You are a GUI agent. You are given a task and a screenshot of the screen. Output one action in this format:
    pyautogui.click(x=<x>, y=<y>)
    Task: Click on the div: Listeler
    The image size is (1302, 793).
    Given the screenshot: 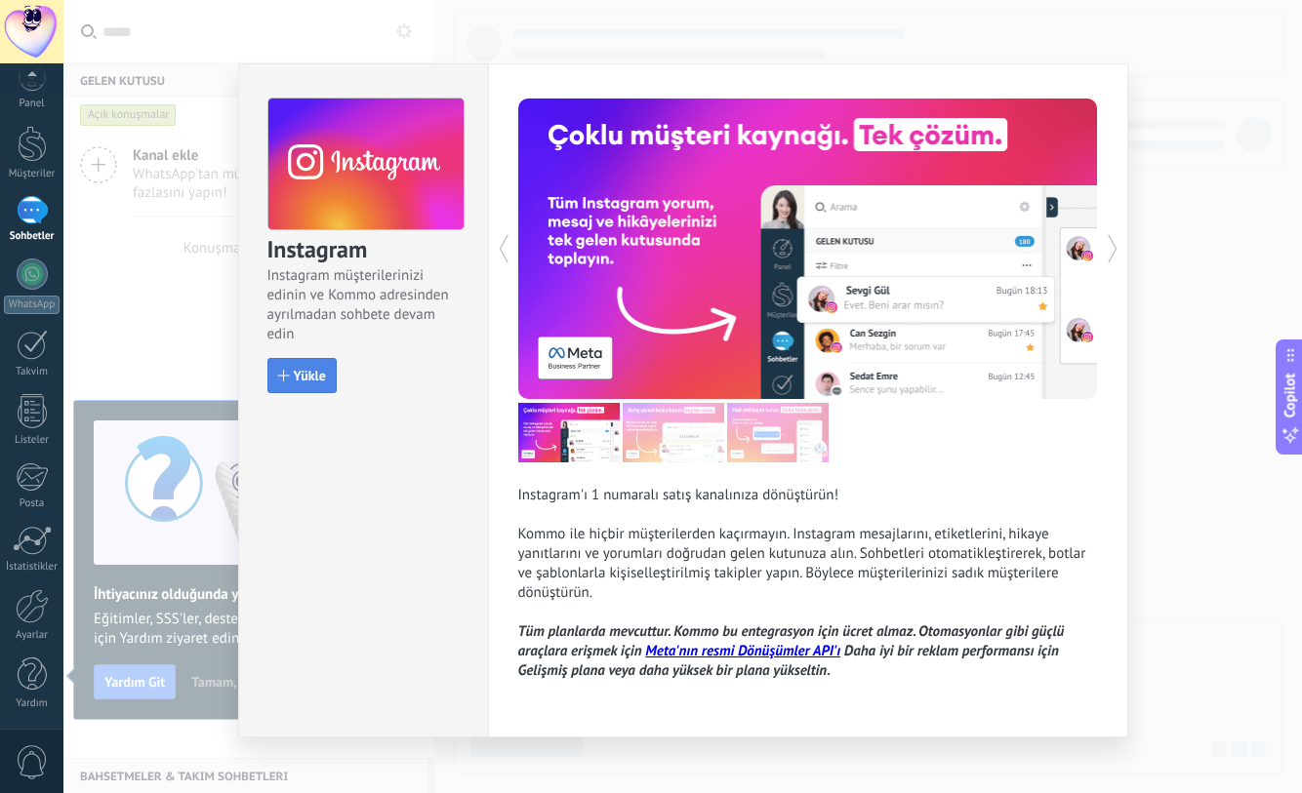 What is the action you would take?
    pyautogui.click(x=32, y=440)
    